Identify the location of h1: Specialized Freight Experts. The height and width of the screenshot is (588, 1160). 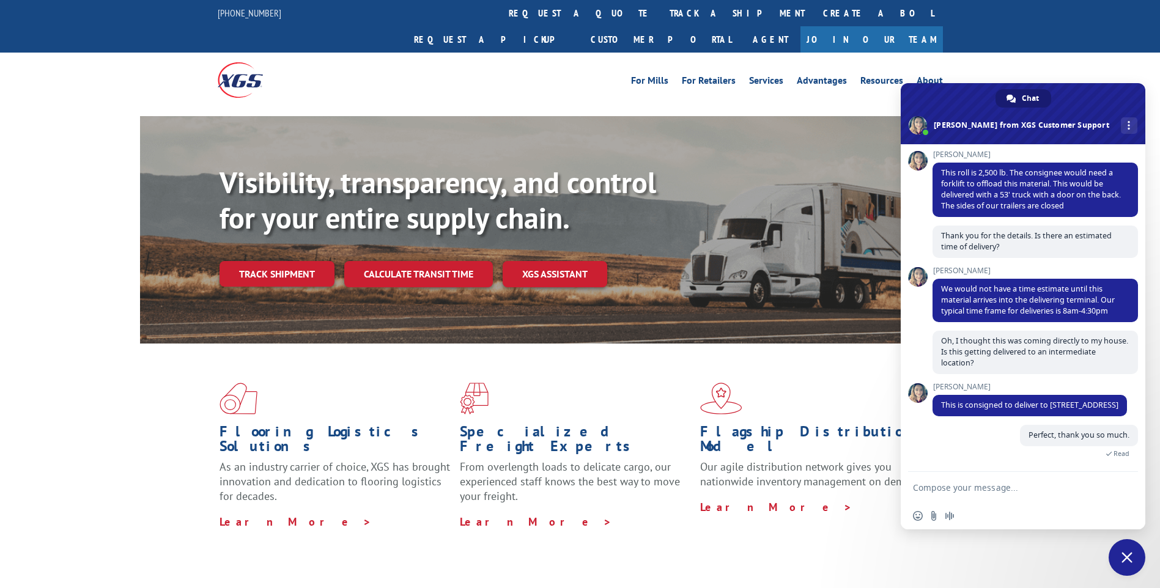
(576, 442).